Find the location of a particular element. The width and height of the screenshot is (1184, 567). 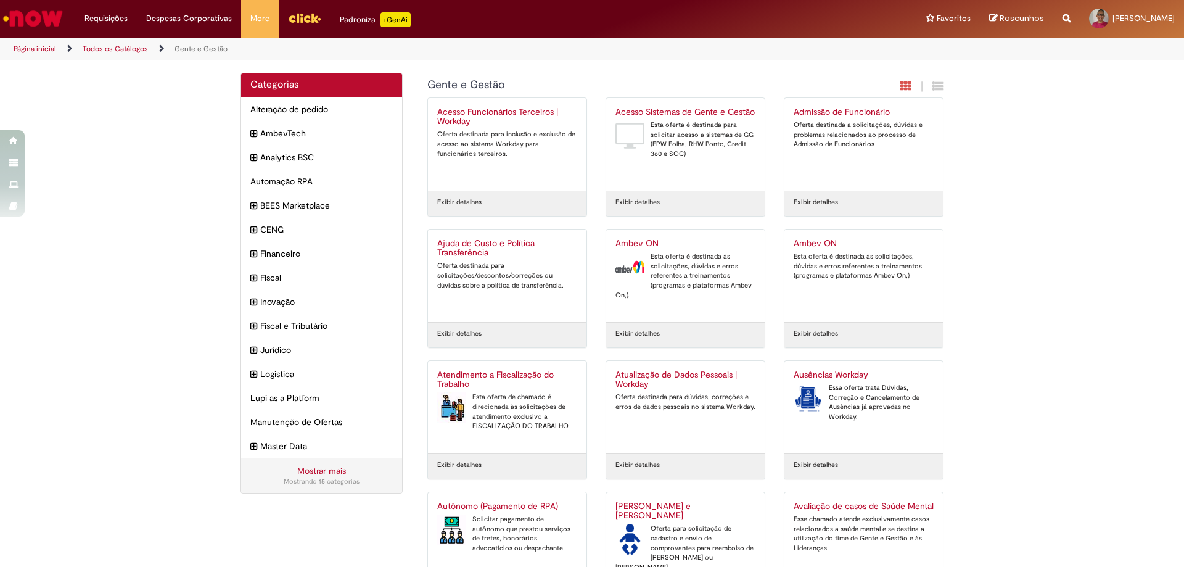

div: Solicitar pagamento de autônomo que prestou serviços de fretes, honorários advocatícios ou despac... is located at coordinates (507, 533).